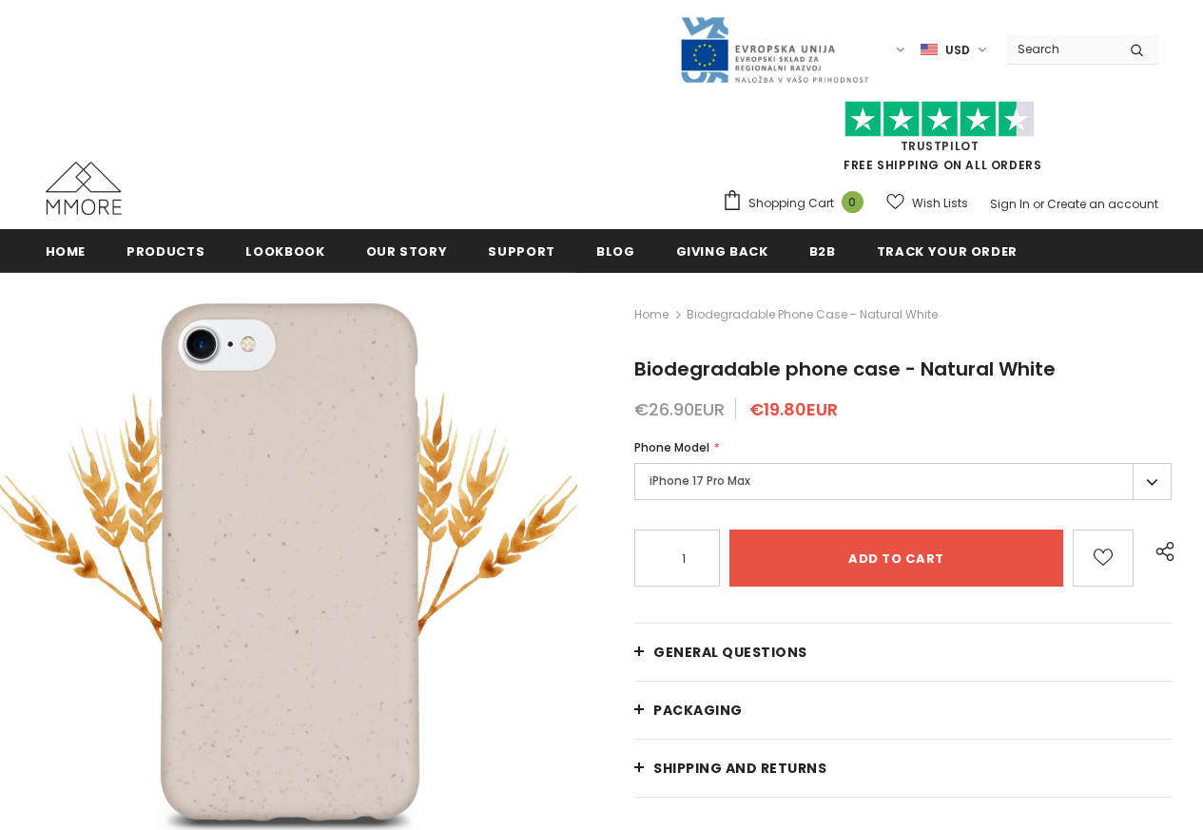 The width and height of the screenshot is (1203, 830). I want to click on a: Shopping Cart 0, so click(797, 204).